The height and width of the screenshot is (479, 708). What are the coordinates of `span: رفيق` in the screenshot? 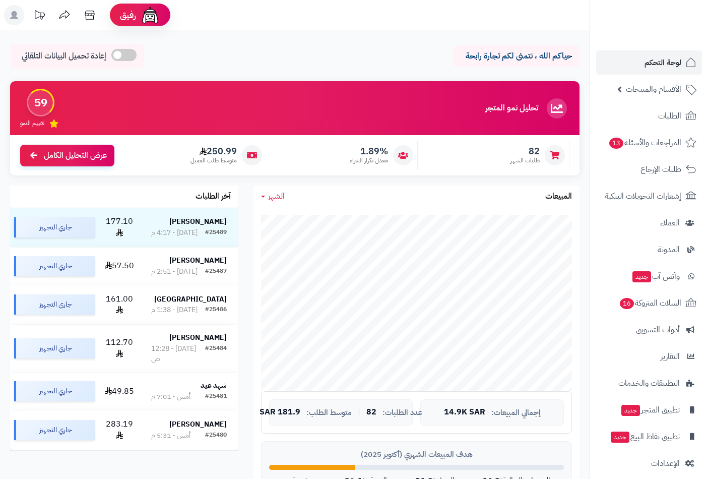 It's located at (128, 15).